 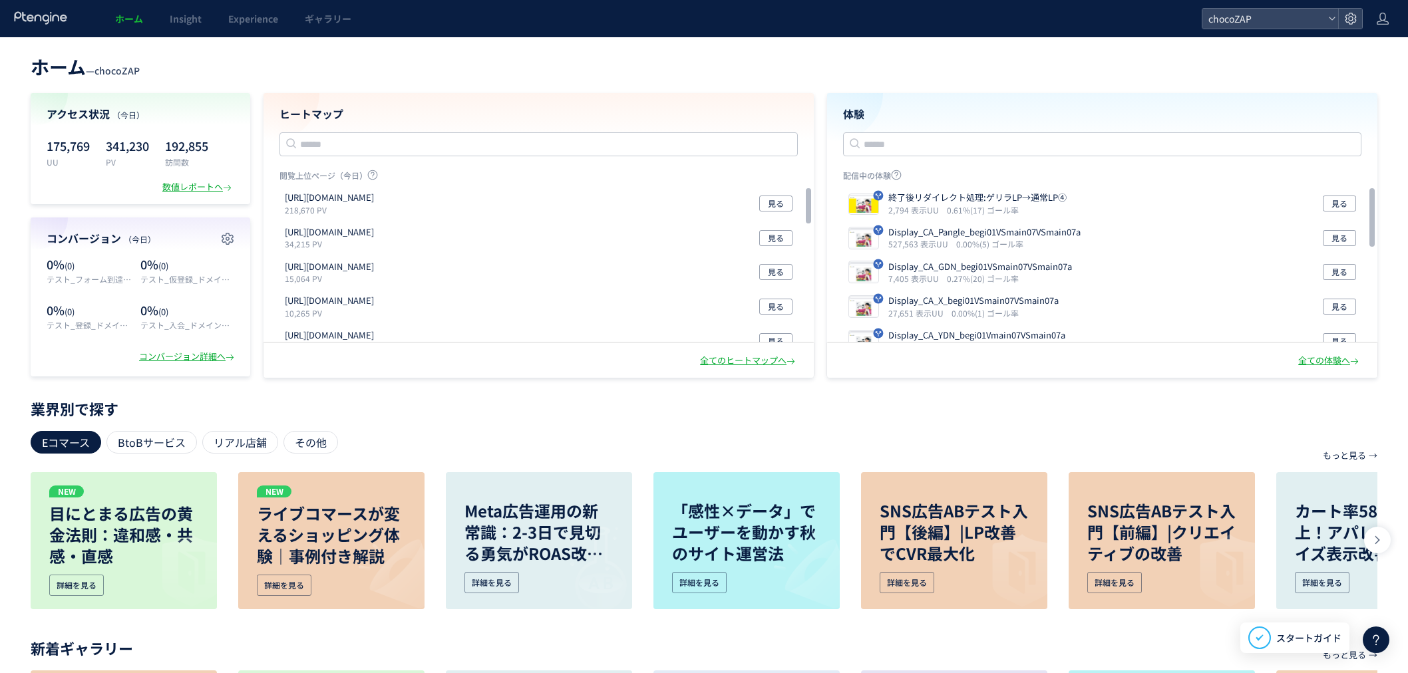 I want to click on p: テスト_フォーム到達_ドメイン統一, so click(x=90, y=279).